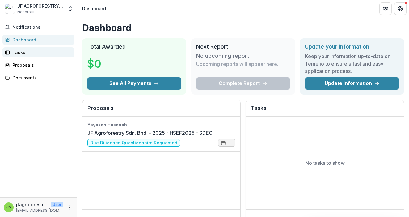  What do you see at coordinates (325, 163) in the screenshot?
I see `p: No tasks to show` at bounding box center [325, 163].